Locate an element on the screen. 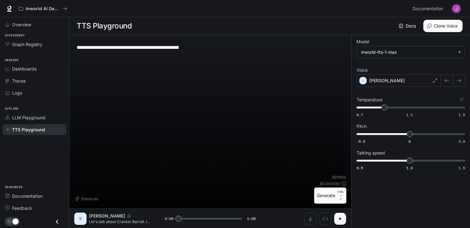 Image resolution: width=470 pixels, height=228 pixels. button: All workspaces is located at coordinates (43, 9).